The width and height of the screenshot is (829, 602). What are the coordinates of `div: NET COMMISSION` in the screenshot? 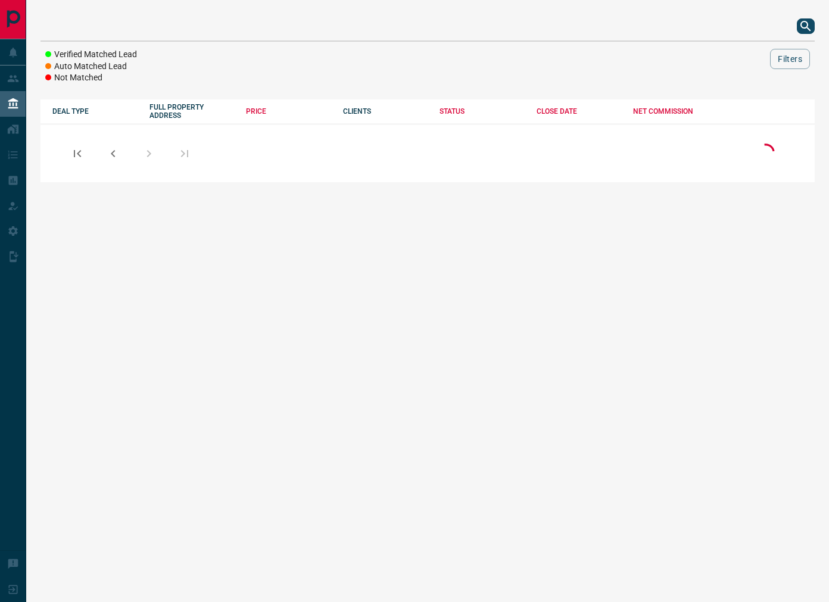 It's located at (676, 111).